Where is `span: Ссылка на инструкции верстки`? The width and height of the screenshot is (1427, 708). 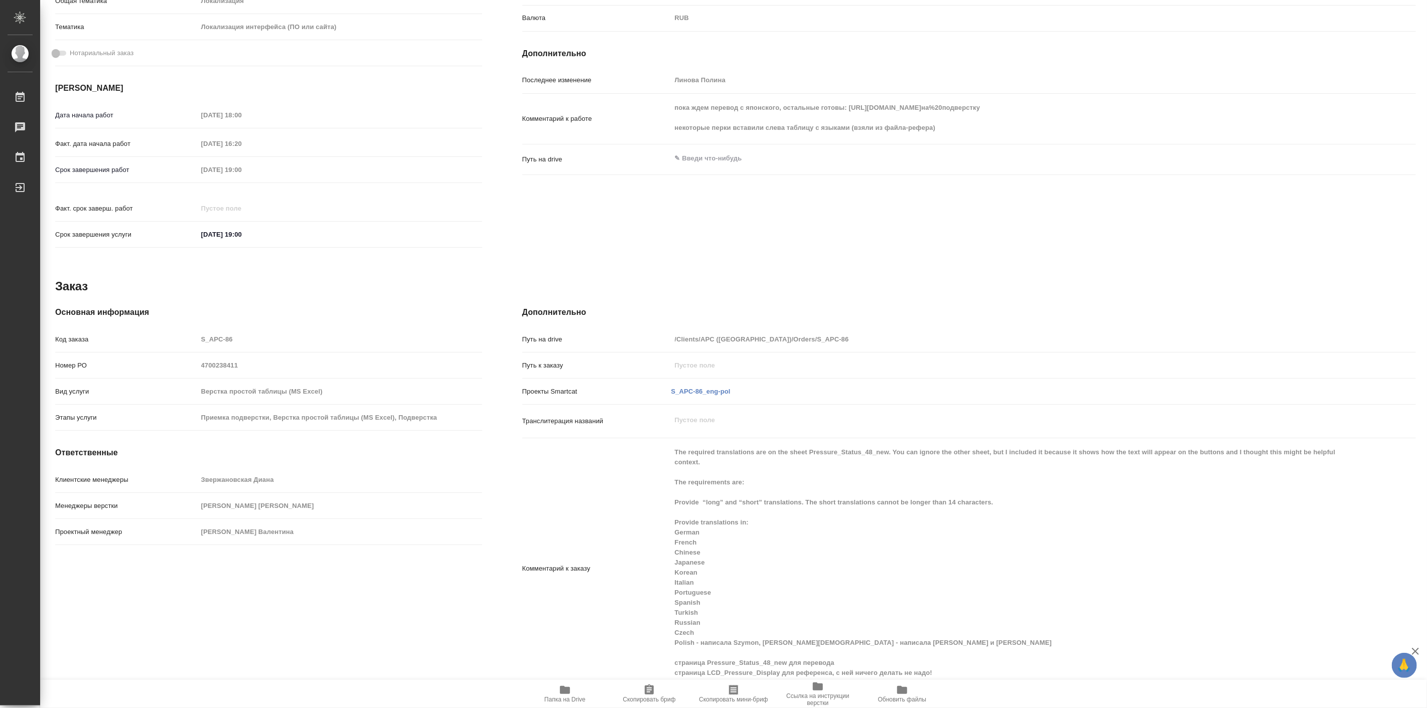
span: Ссылка на инструкции верстки is located at coordinates (818, 700).